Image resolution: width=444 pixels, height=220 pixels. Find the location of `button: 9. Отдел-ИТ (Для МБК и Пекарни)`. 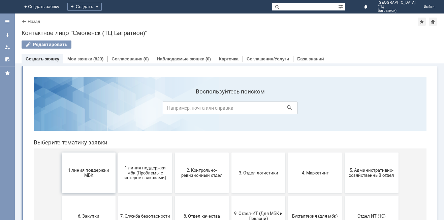

button: 9. Отдел-ИТ (Для МБК и Пекарни) is located at coordinates (230, 144).